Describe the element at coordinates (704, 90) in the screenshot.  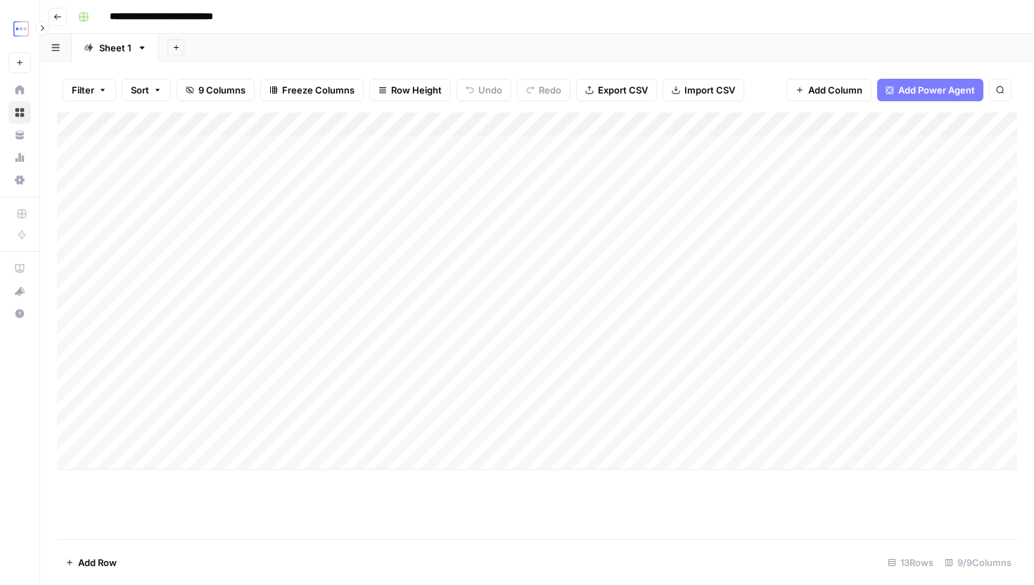
I see `button: Import CSV` at that location.